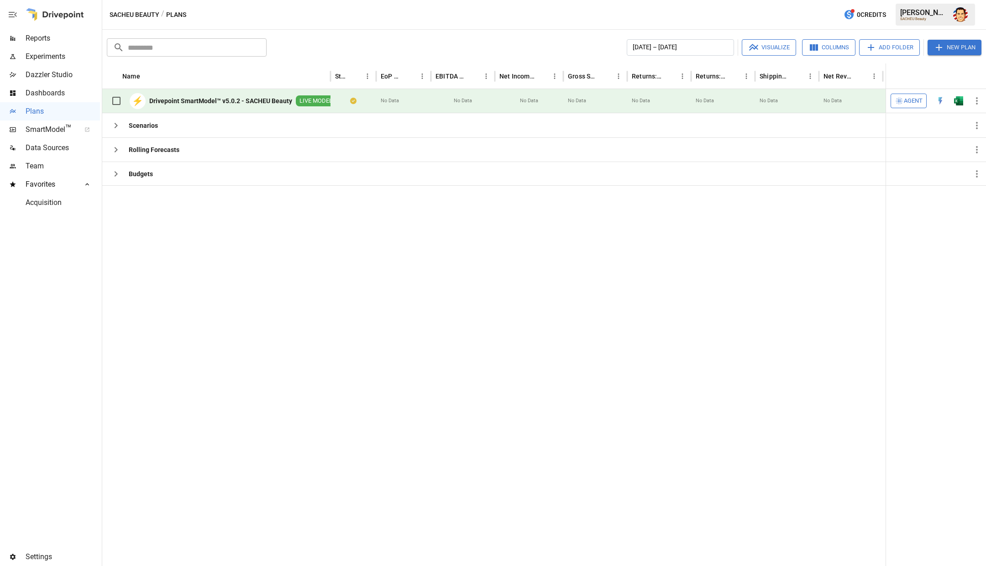  I want to click on span: Team, so click(63, 166).